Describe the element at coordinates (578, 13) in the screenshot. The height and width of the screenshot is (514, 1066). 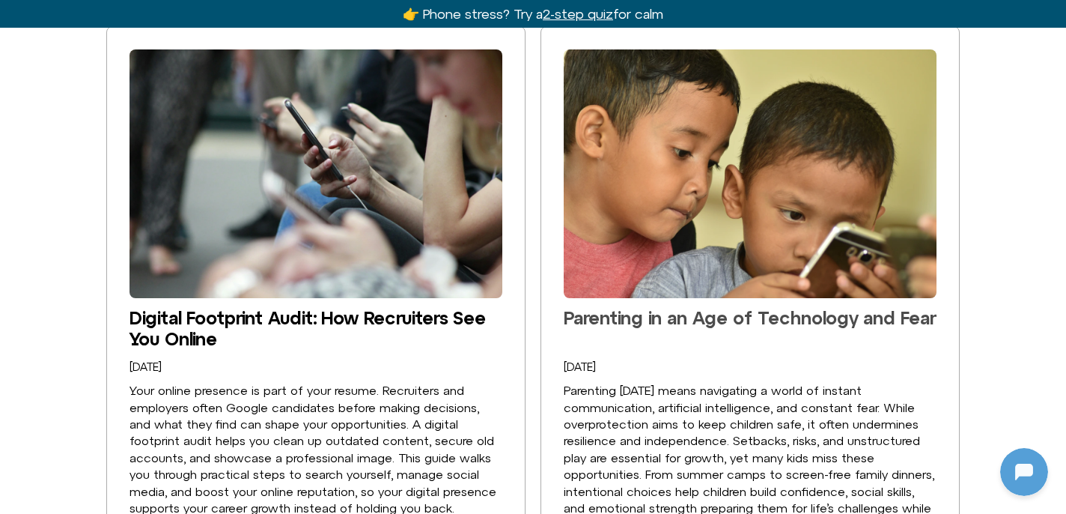
I see `u: 2-step quiz` at that location.